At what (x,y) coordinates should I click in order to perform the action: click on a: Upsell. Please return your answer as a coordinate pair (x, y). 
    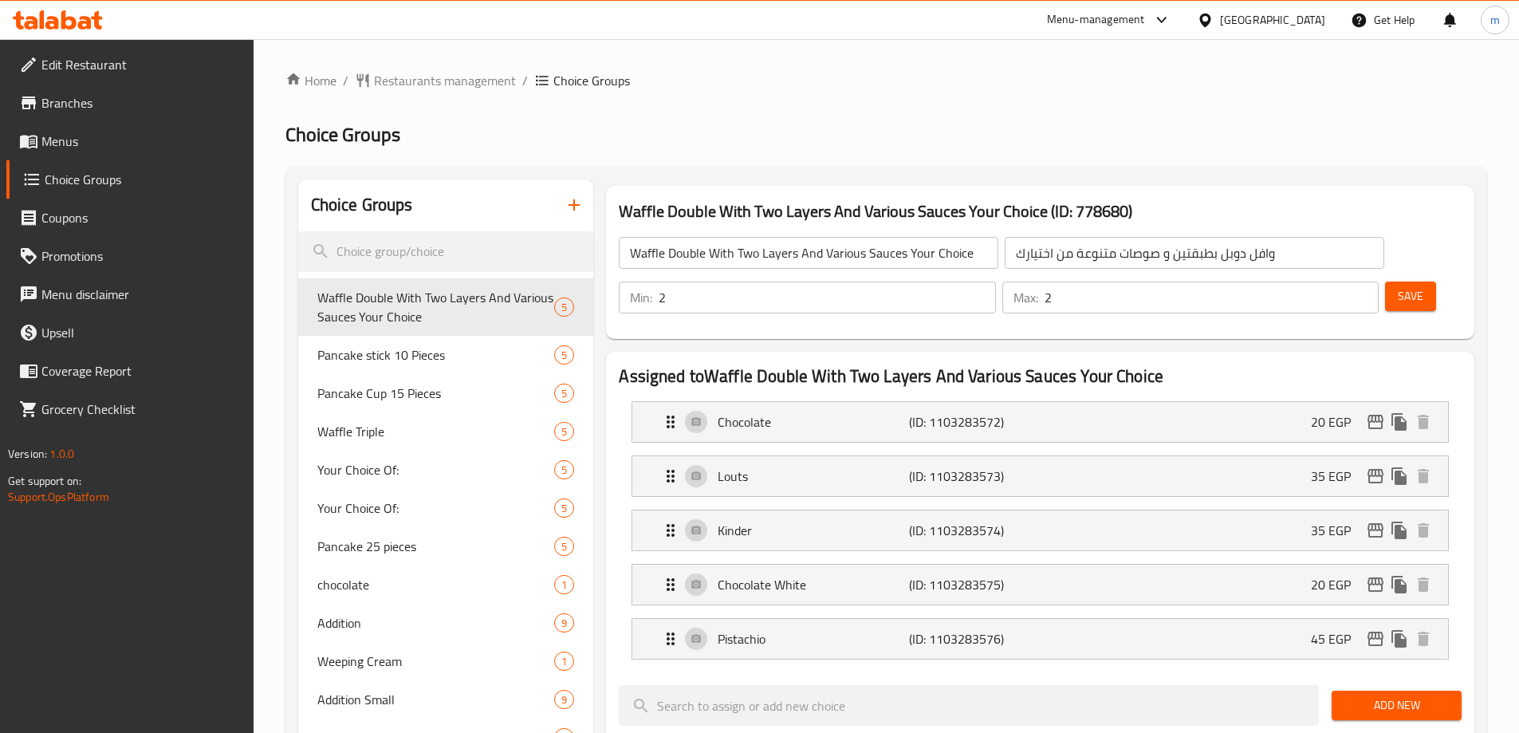
    Looking at the image, I should click on (130, 332).